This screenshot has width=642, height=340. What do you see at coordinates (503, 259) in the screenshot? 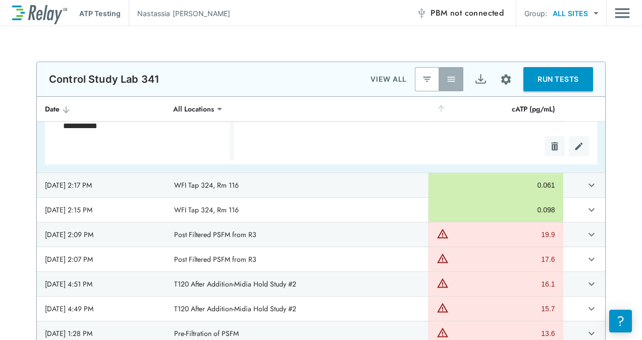
I see `div: 17.6` at bounding box center [503, 259].